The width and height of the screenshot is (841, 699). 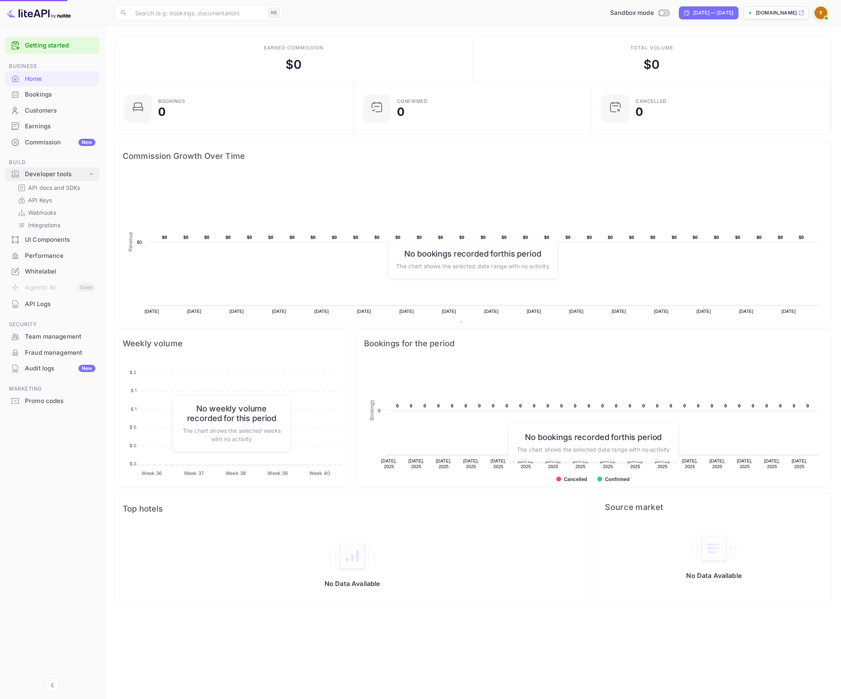 What do you see at coordinates (277, 473) in the screenshot?
I see `tspan: Week 39` at bounding box center [277, 473].